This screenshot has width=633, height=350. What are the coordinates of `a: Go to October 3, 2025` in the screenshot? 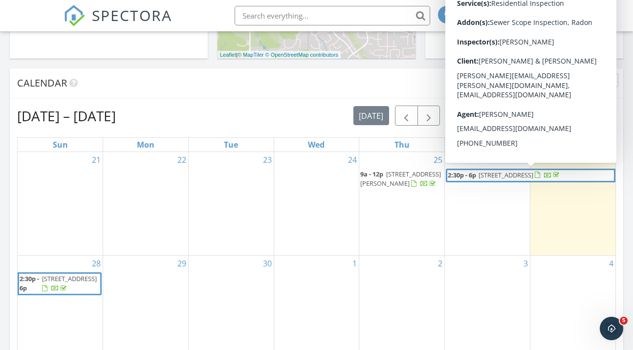 It's located at (525, 263).